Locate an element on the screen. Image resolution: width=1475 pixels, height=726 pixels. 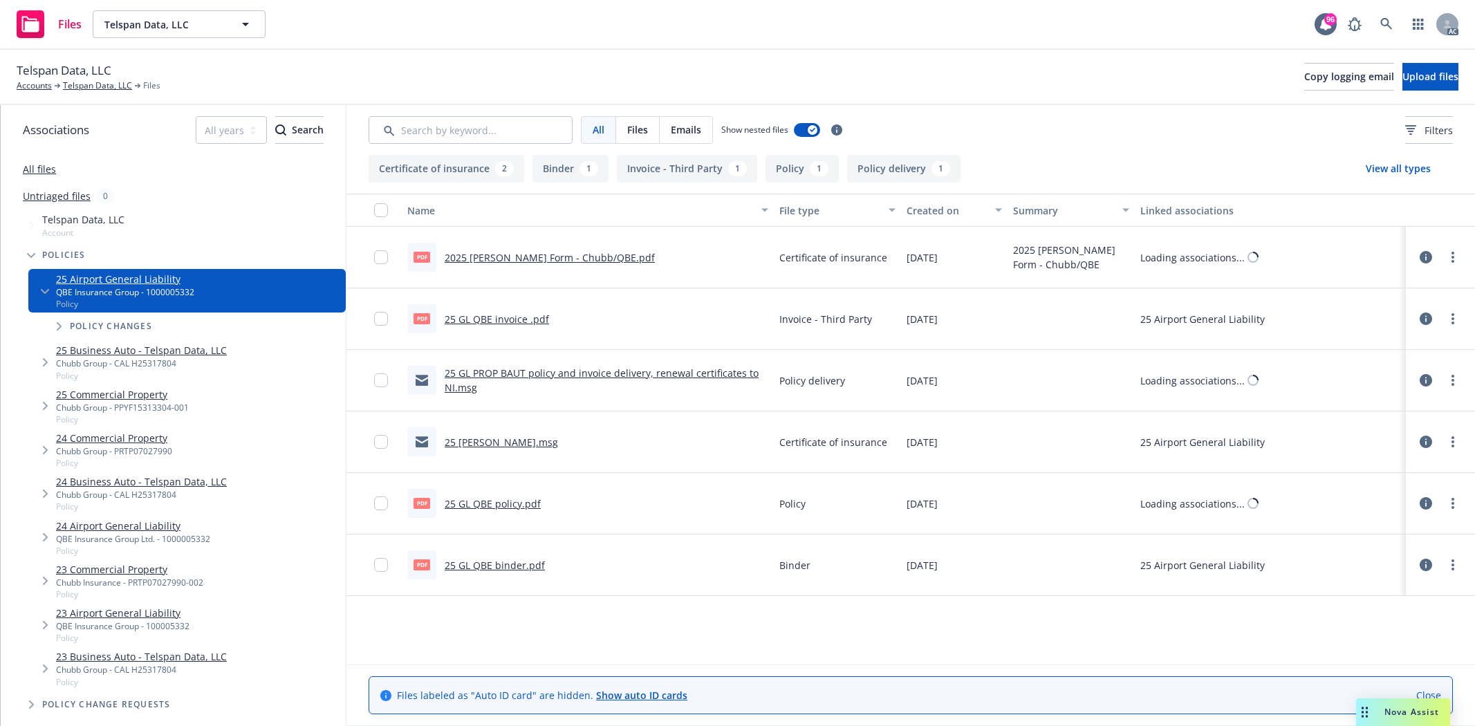
span: Policy change requests is located at coordinates (106, 704).